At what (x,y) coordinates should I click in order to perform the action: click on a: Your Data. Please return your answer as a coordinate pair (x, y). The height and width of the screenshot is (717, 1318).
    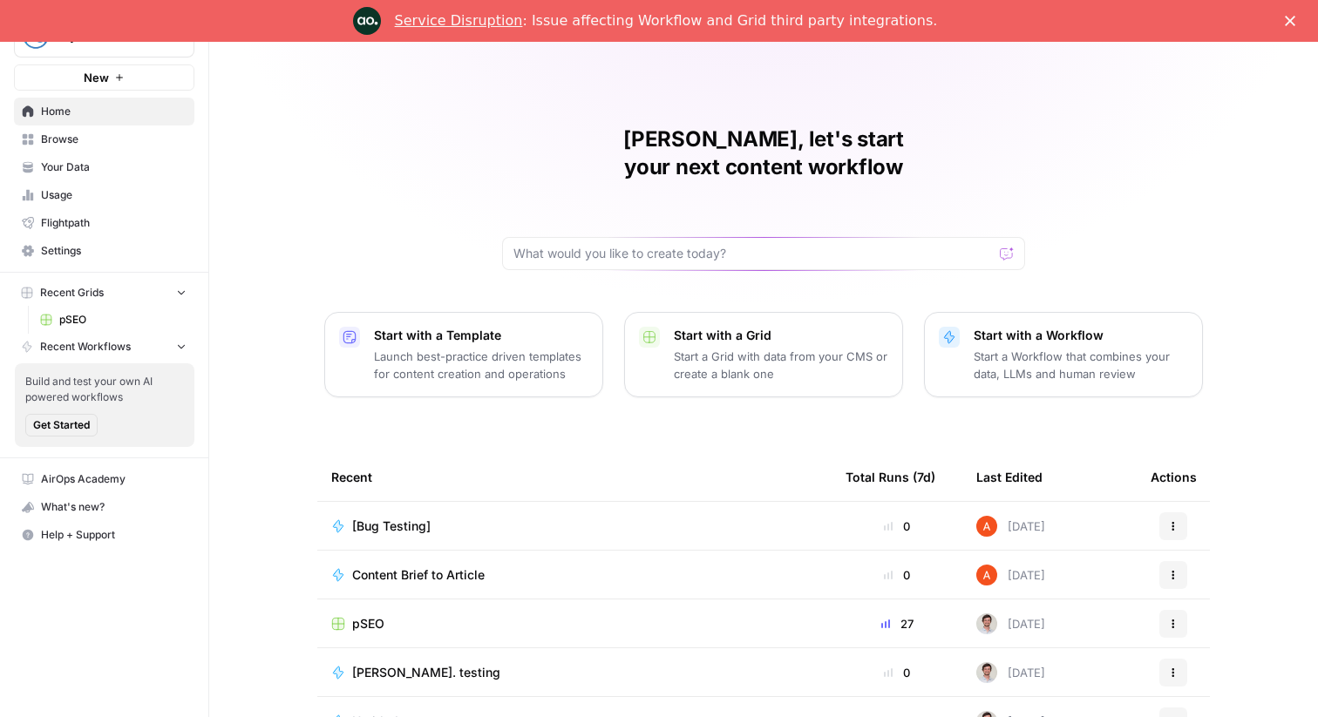
    Looking at the image, I should click on (104, 167).